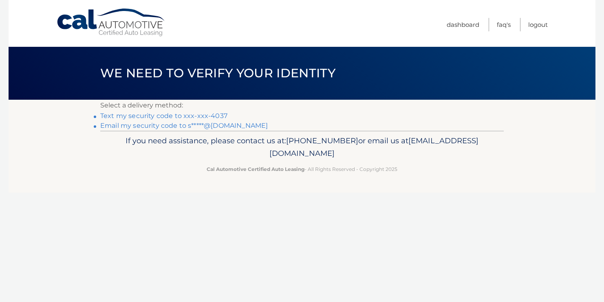 Image resolution: width=604 pixels, height=302 pixels. I want to click on a: FAQ's, so click(503, 24).